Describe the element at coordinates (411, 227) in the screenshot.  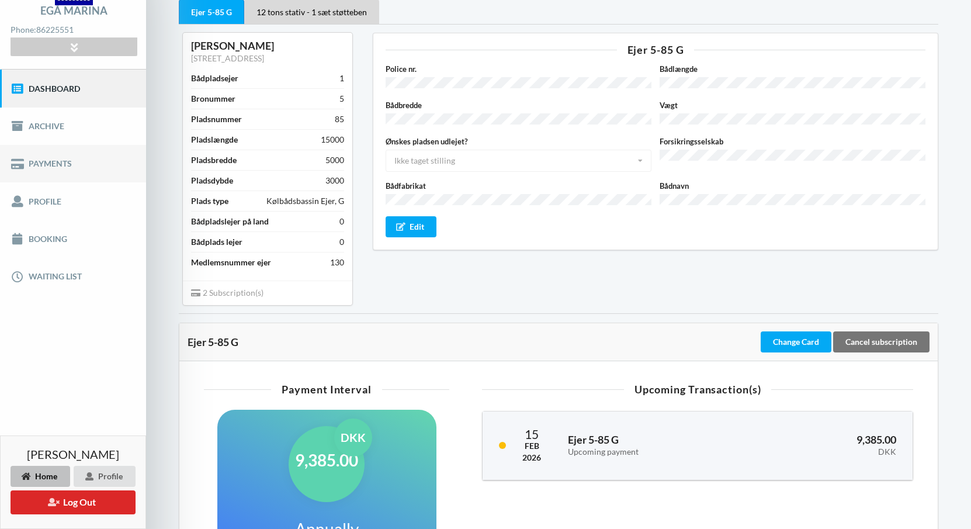
I see `div: Edit` at that location.